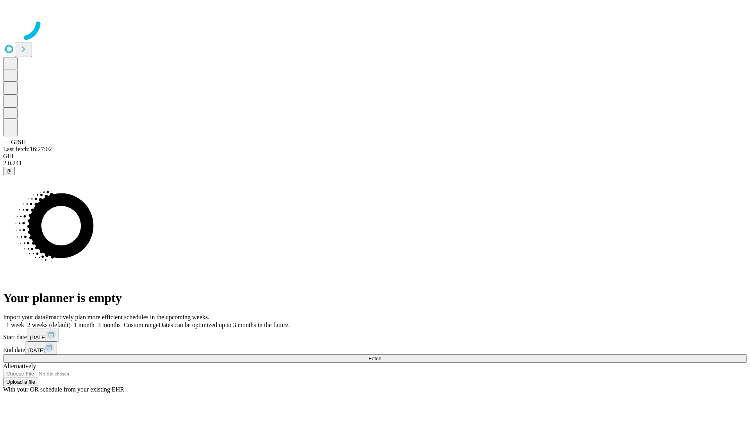 The height and width of the screenshot is (422, 750). I want to click on span: Proactively plan more efficient schedules in the upcoming weeks., so click(127, 317).